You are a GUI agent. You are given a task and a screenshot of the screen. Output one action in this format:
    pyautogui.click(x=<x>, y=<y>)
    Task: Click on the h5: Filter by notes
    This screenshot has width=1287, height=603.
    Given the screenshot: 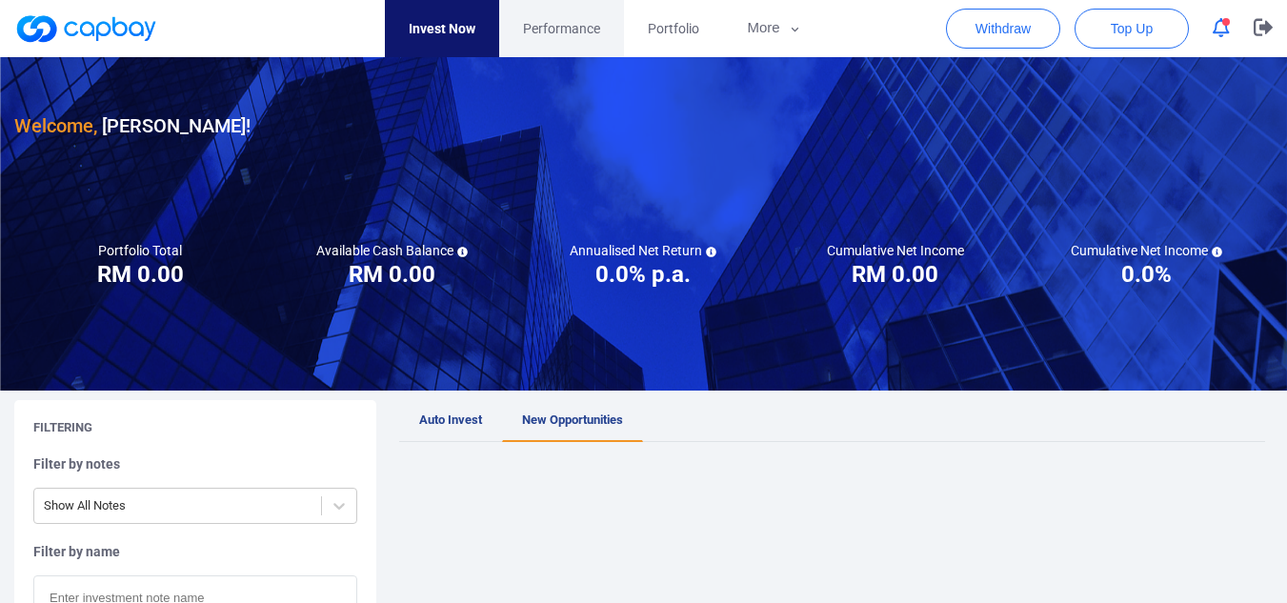 What is the action you would take?
    pyautogui.click(x=195, y=464)
    